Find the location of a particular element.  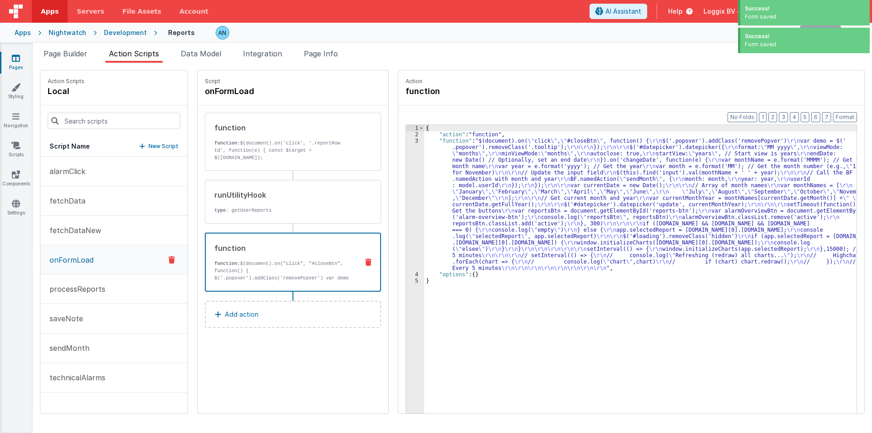

button: 2 is located at coordinates (772, 117).